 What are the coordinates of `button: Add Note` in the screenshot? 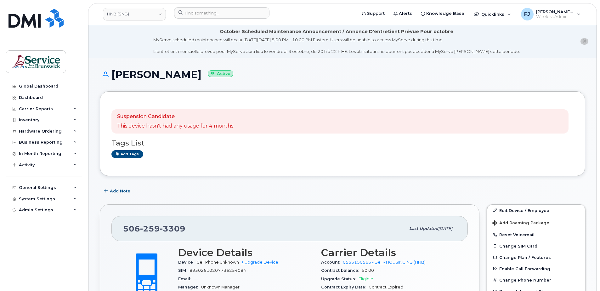 It's located at (118, 191).